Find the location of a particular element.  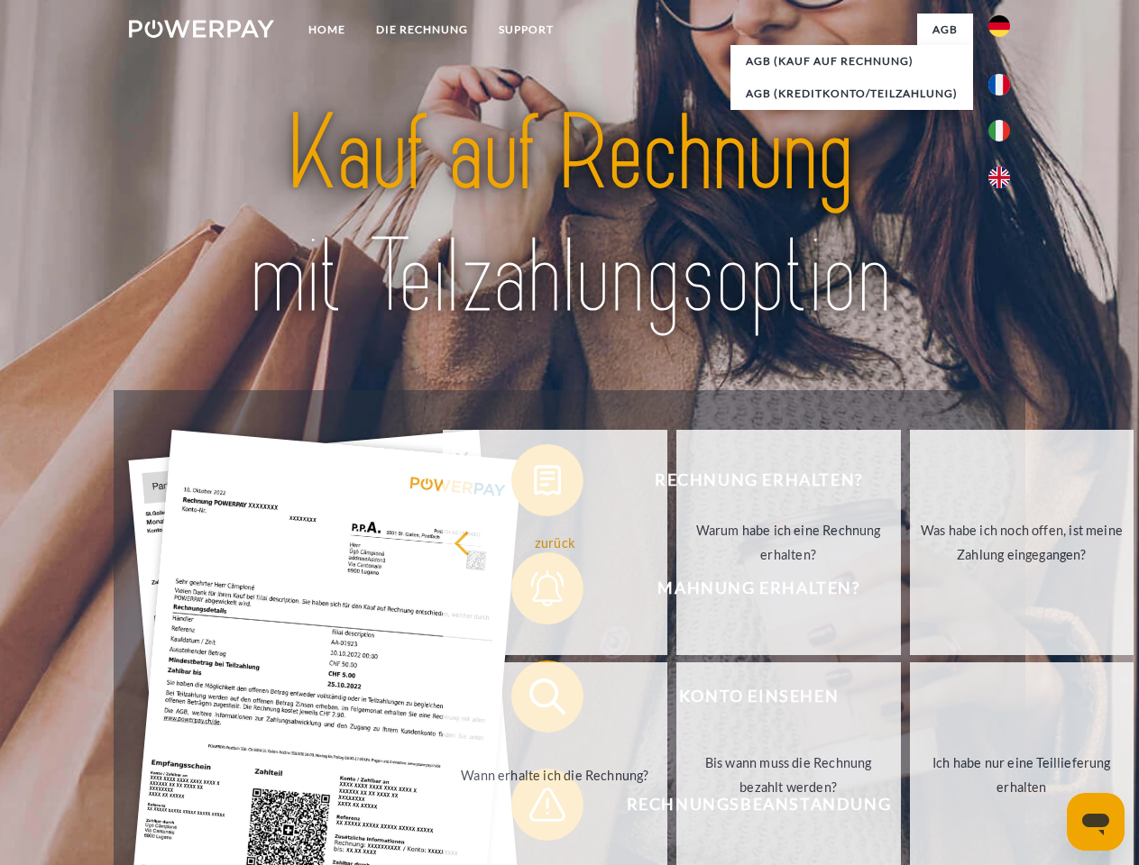

div: Was habe ich noch offen, ist meine Zahlung eingegangen? is located at coordinates (1021, 543).